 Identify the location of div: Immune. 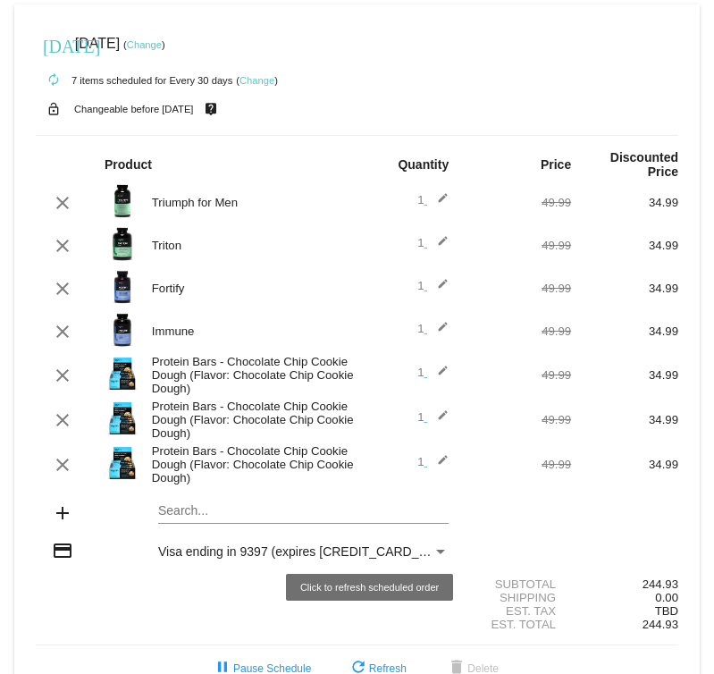
(250, 331).